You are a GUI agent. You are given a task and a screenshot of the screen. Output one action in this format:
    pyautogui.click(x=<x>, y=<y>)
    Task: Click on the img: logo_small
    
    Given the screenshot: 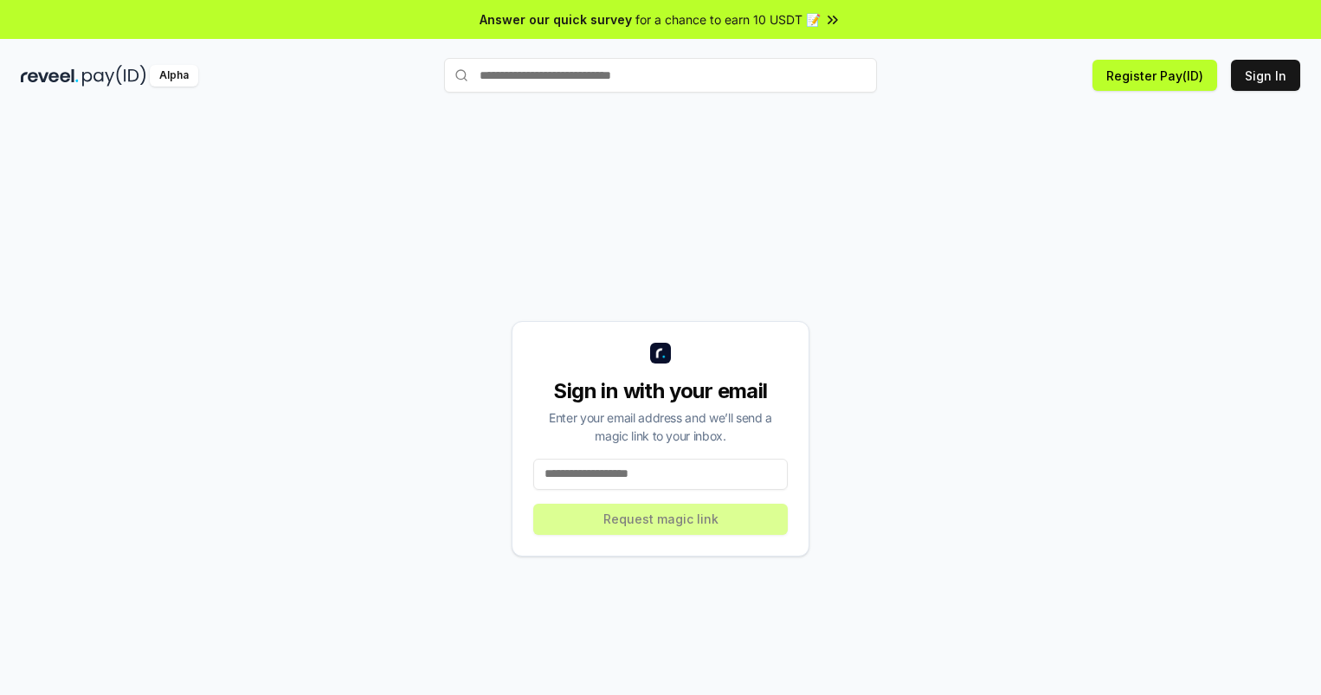 What is the action you would take?
    pyautogui.click(x=660, y=353)
    